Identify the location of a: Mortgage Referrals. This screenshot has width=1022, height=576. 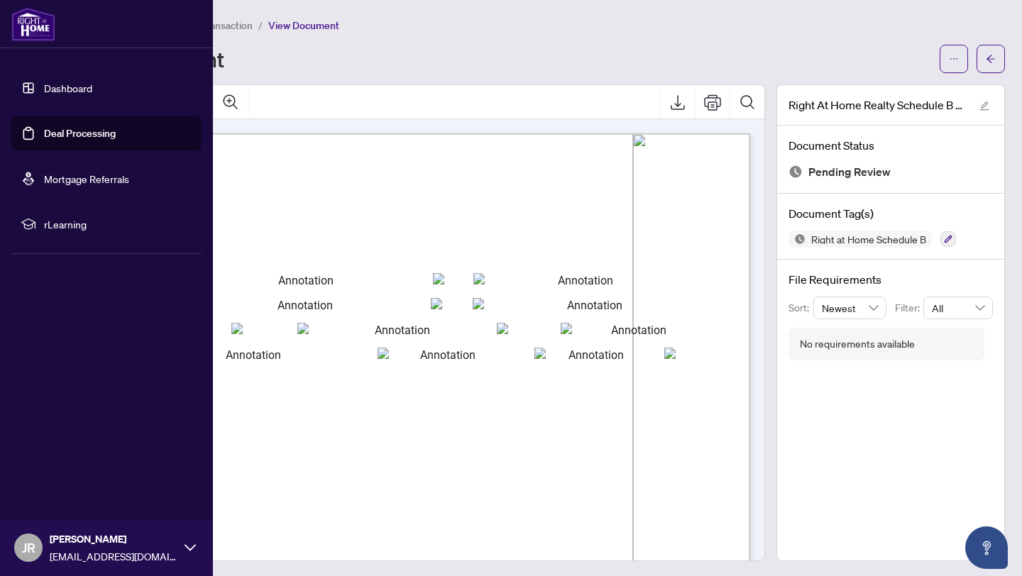
(87, 179).